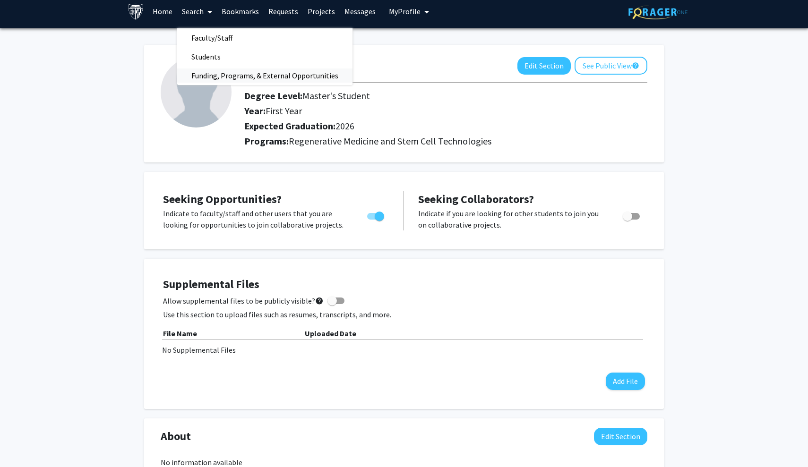 Image resolution: width=808 pixels, height=467 pixels. Describe the element at coordinates (283, 111) in the screenshot. I see `span: First Year` at that location.